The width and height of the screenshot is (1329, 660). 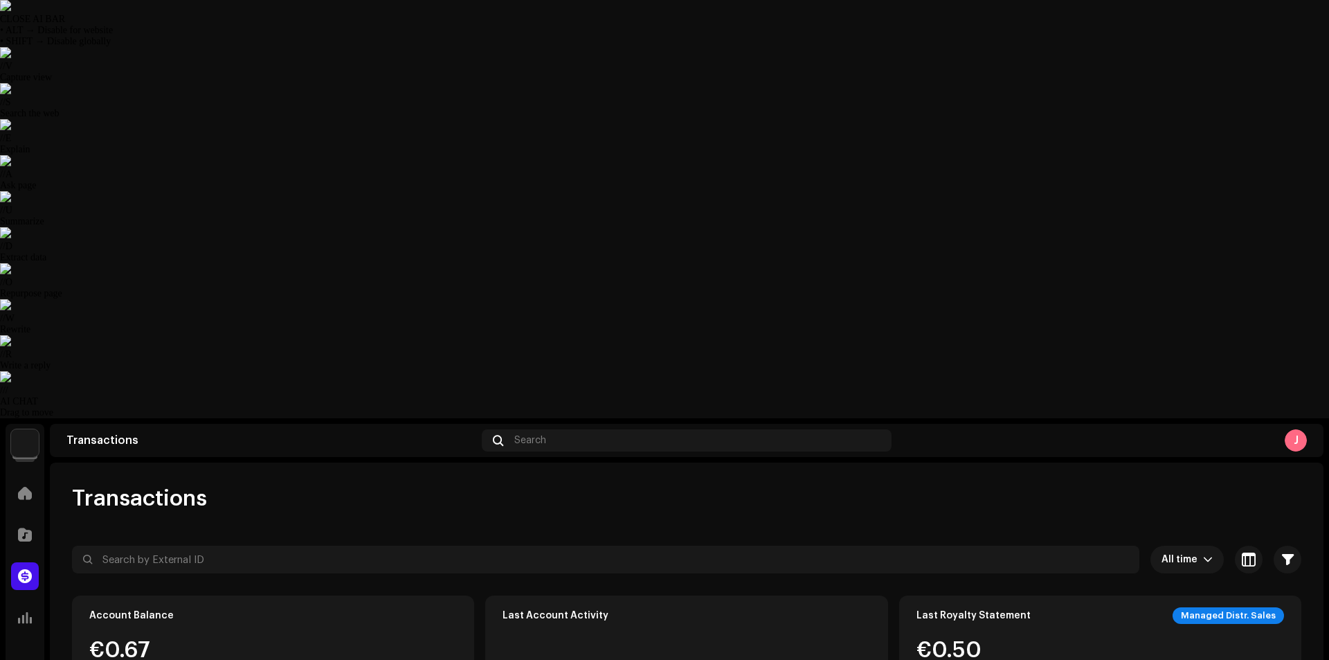 I want to click on div: J, so click(x=1296, y=440).